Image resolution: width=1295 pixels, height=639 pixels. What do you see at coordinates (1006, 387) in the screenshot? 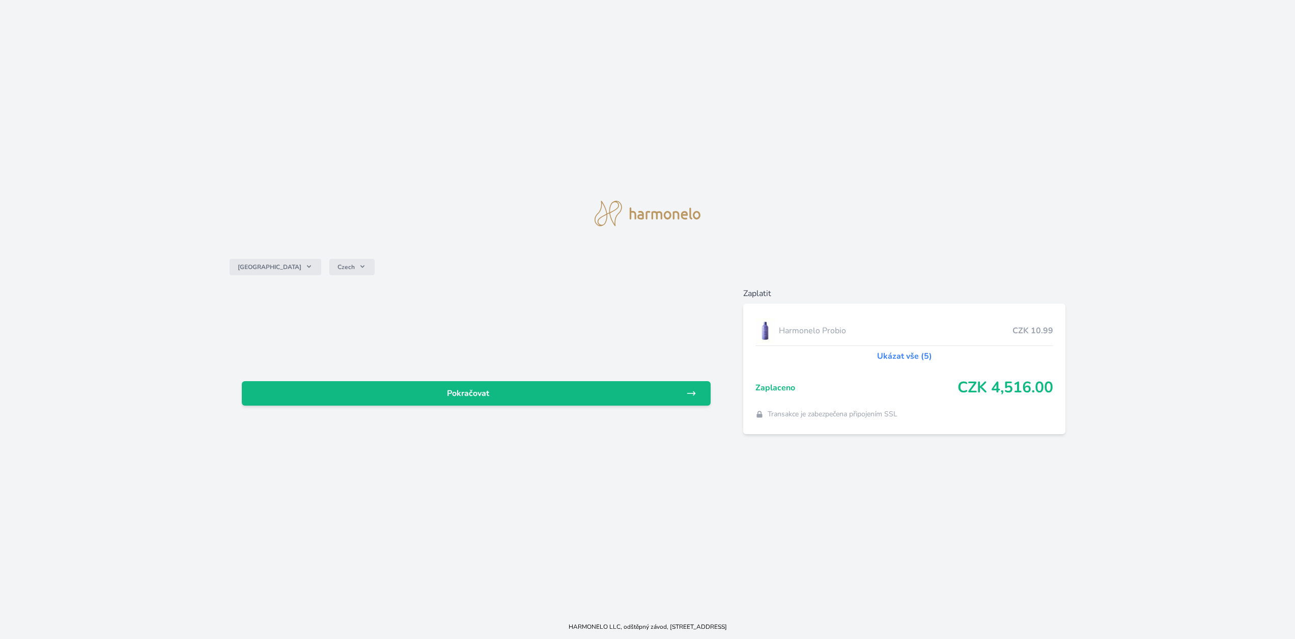
I see `span: CZK 4,516.00` at bounding box center [1006, 387].